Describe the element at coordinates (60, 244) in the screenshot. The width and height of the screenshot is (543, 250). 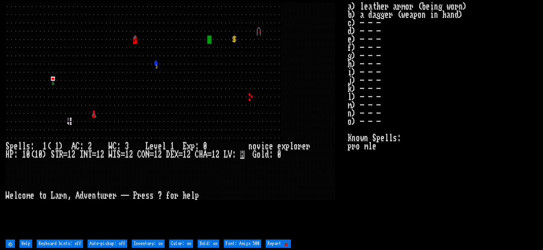
I see `input: Keyboard hints: off` at that location.